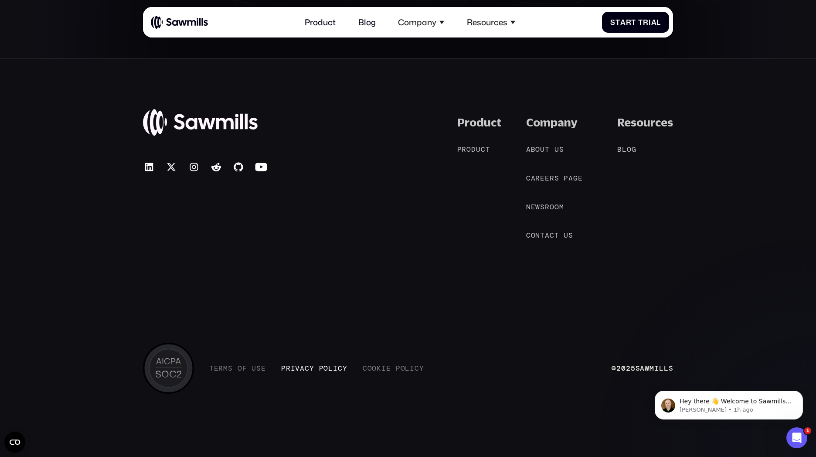 Image resolution: width=816 pixels, height=457 pixels. What do you see at coordinates (625, 368) in the screenshot?
I see `span: 2025` at bounding box center [625, 368].